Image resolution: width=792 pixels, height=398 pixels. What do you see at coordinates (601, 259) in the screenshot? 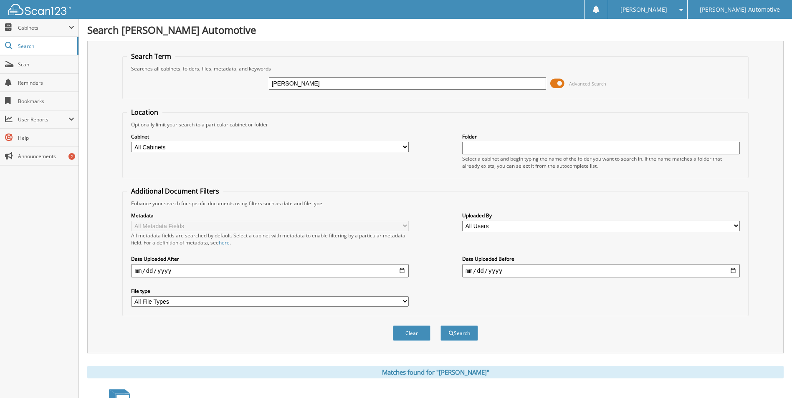
I see `label: Date Uploaded Before` at bounding box center [601, 259].